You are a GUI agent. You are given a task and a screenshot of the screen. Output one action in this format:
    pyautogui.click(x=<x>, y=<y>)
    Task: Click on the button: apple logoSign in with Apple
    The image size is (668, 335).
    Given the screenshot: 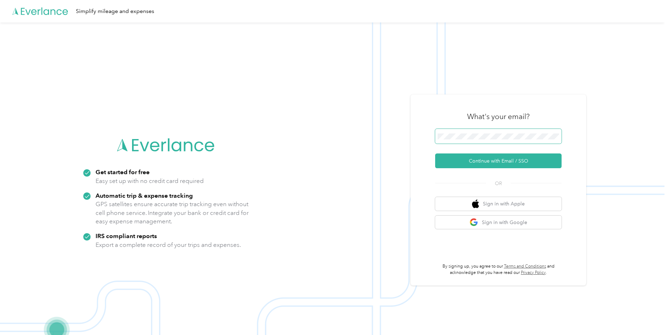 What is the action you would take?
    pyautogui.click(x=498, y=204)
    